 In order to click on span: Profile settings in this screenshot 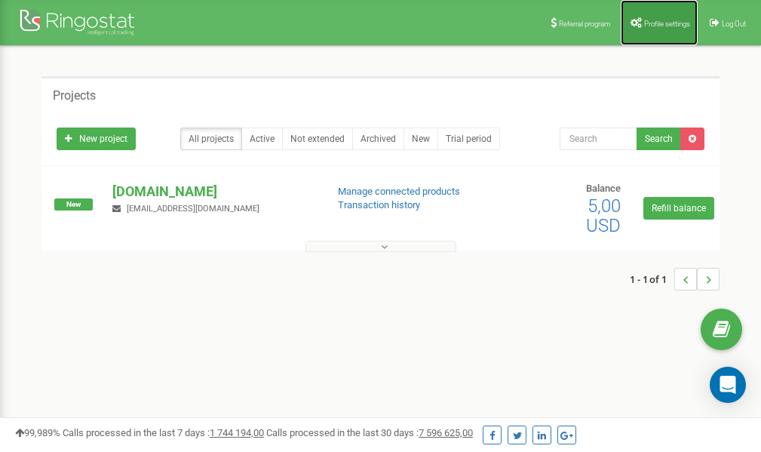, I will do `click(667, 23)`.